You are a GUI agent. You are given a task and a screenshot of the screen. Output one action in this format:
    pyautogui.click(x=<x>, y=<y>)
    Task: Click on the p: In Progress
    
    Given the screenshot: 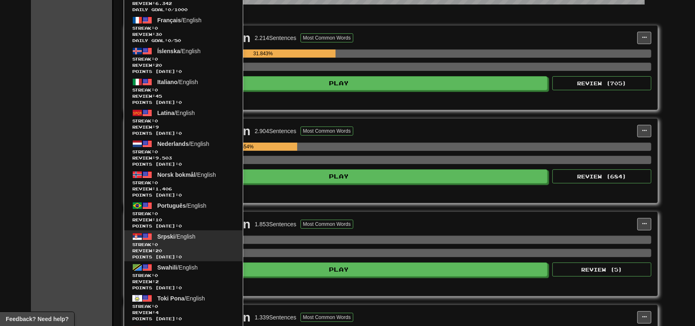 What is the action you would take?
    pyautogui.click(x=391, y=17)
    